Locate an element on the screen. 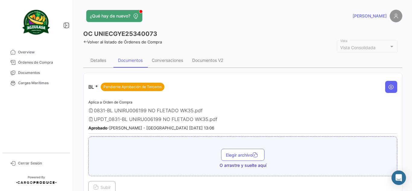 The width and height of the screenshot is (412, 191). span: UPDT_0831-BL UNIRU006199 NO FLETADO WK35.pdf is located at coordinates (156, 119).